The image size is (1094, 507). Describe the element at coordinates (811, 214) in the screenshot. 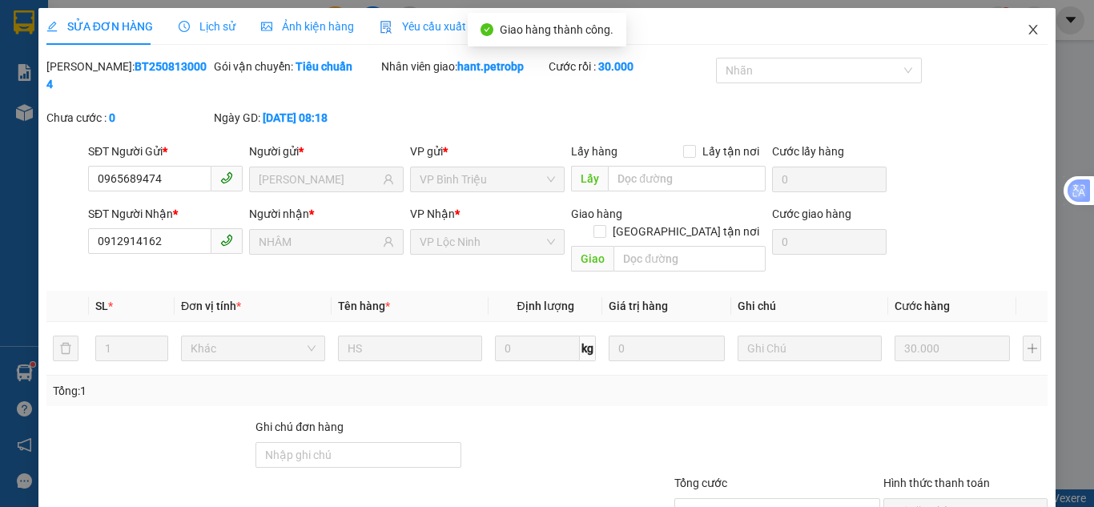

I see `label: Cước giao hàng` at that location.